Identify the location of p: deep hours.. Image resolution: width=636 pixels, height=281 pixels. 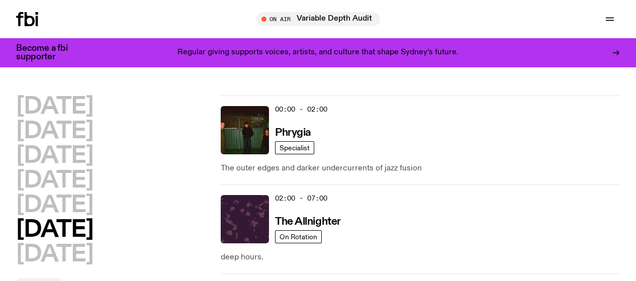
(420, 257).